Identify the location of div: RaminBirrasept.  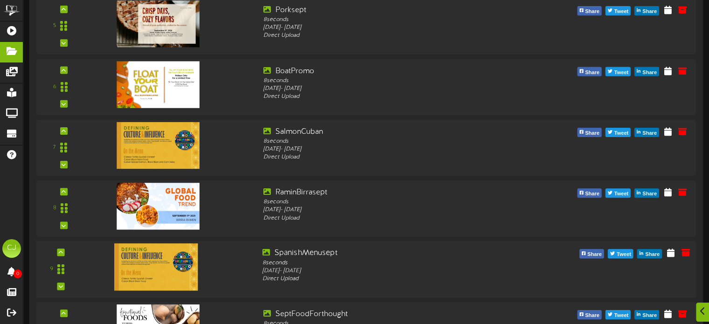
(394, 193).